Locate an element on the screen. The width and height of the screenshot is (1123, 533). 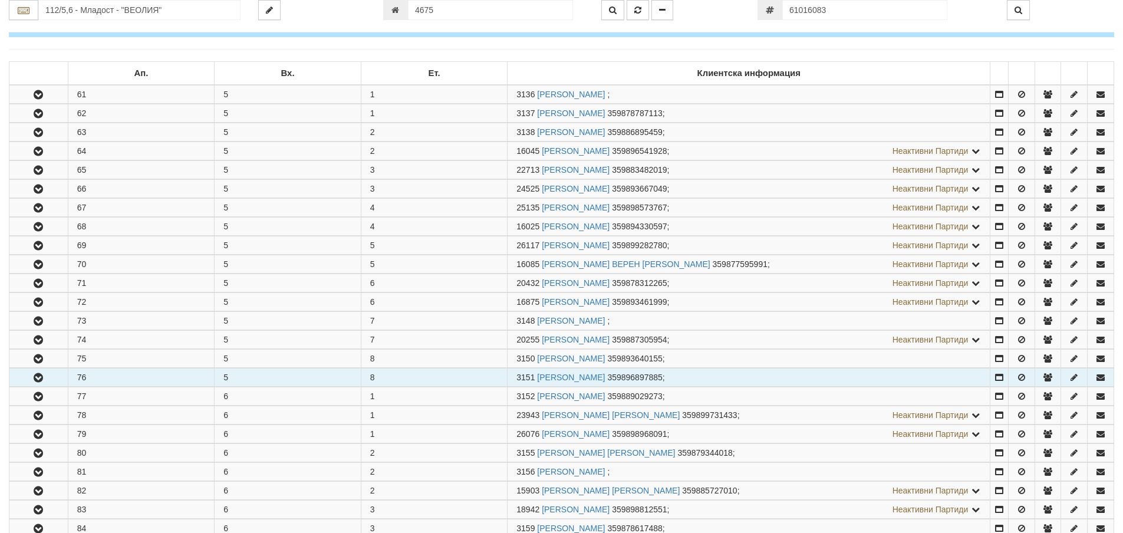
b: Клиентска информация is located at coordinates (749, 73).